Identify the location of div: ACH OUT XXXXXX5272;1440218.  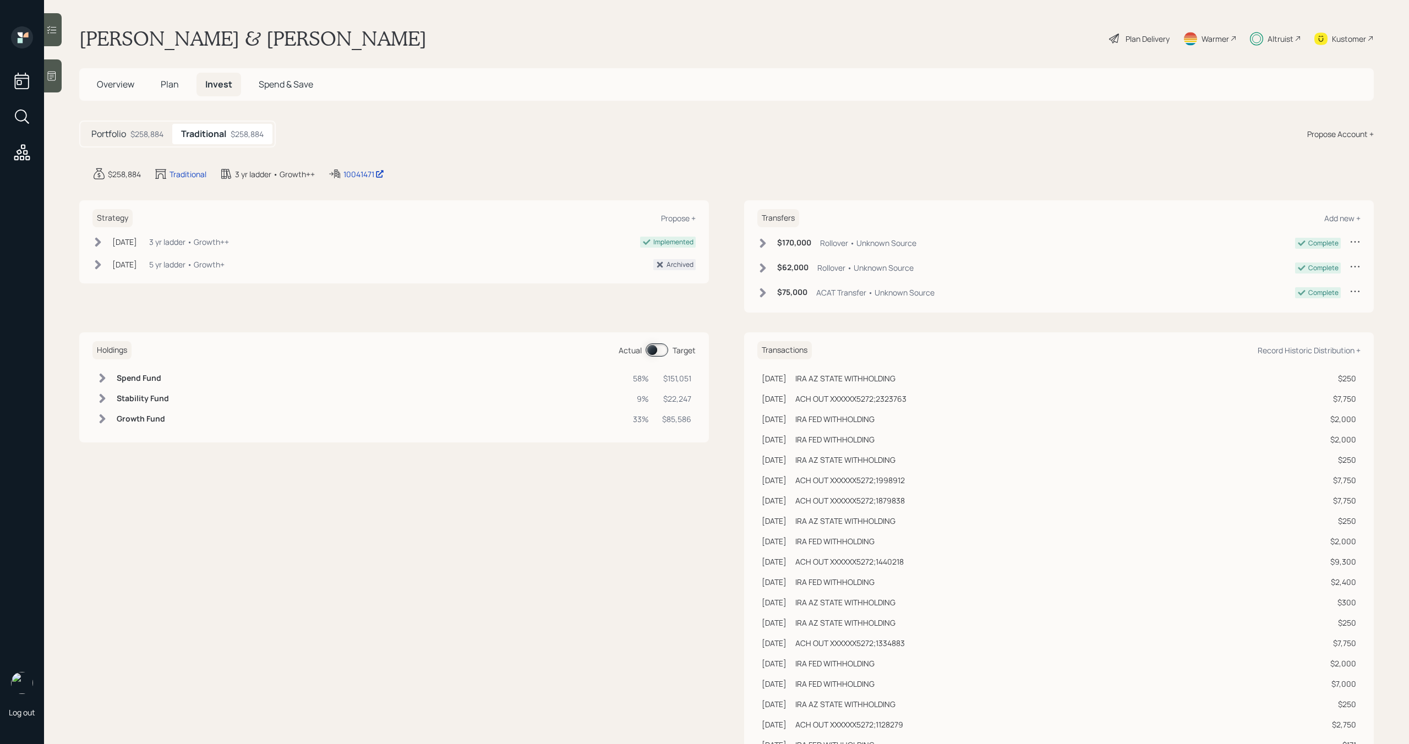
(849, 562).